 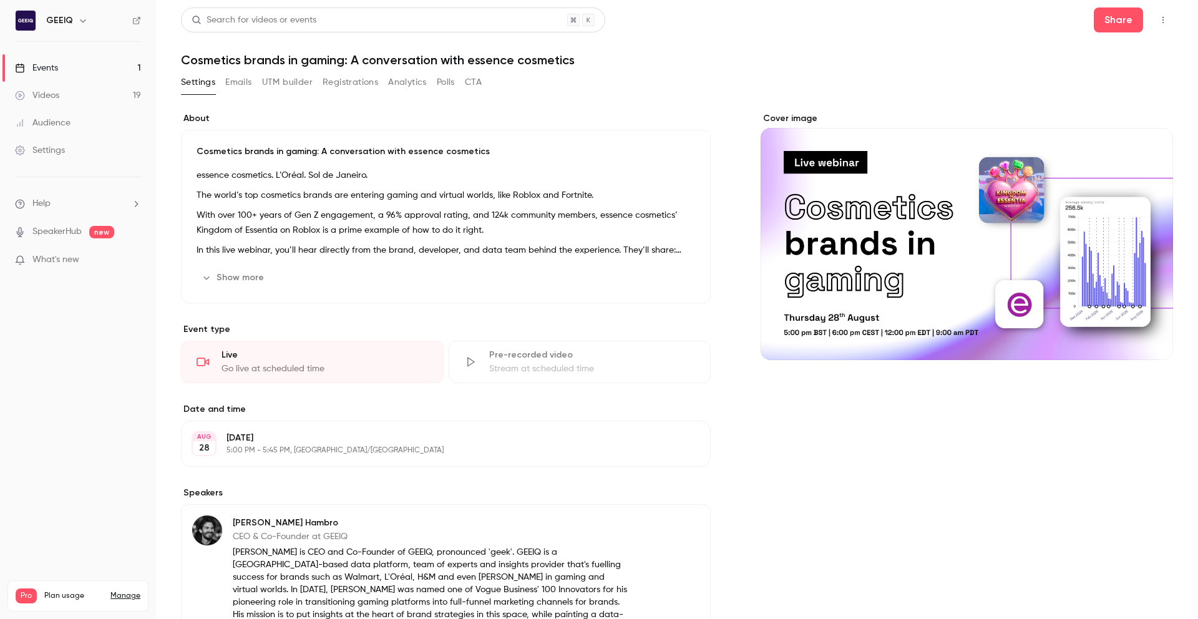 What do you see at coordinates (41, 203) in the screenshot?
I see `span: Help` at bounding box center [41, 203].